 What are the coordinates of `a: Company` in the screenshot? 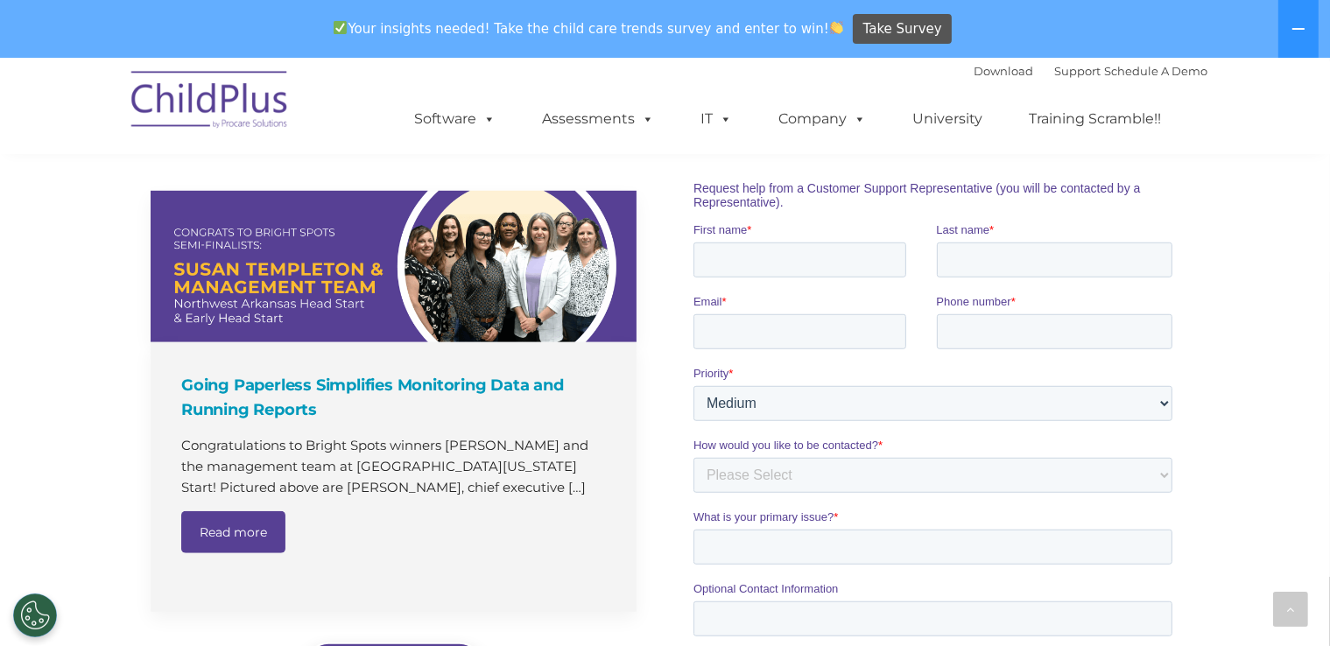 It's located at (823, 119).